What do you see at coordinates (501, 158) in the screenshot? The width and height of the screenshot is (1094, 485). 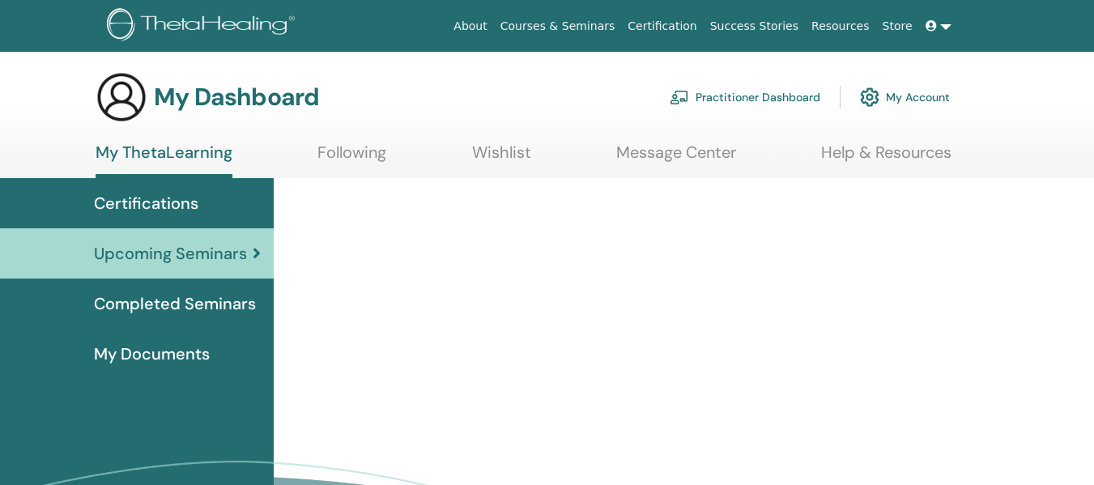 I see `a: Wishlist` at bounding box center [501, 158].